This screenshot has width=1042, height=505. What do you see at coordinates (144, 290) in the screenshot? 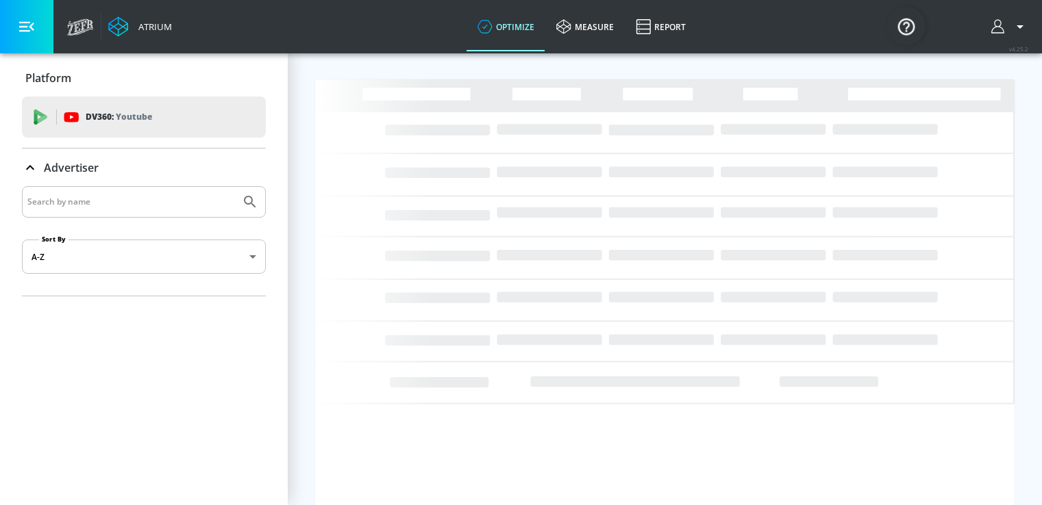
I see `nav: list of Advertiser` at bounding box center [144, 290].